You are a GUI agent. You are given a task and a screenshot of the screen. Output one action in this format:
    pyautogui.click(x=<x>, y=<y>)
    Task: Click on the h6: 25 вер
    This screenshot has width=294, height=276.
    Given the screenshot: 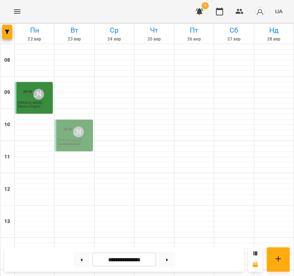 What is the action you would take?
    pyautogui.click(x=154, y=39)
    